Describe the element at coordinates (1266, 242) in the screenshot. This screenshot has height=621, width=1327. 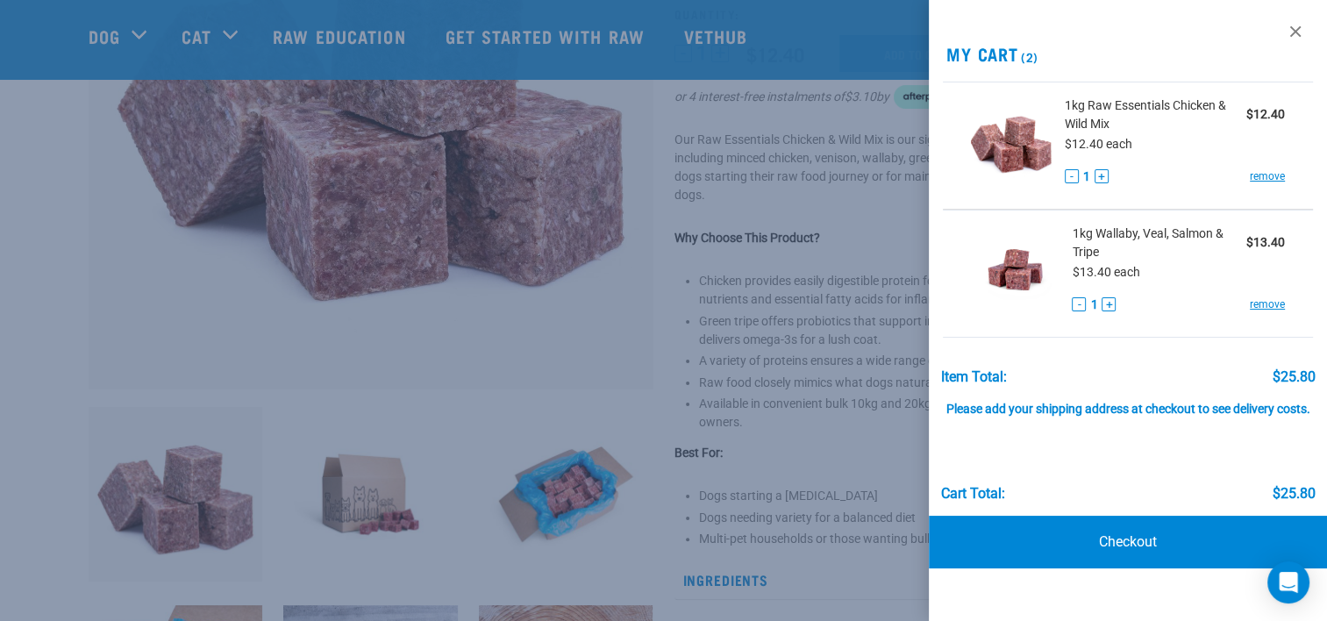
I see `strong: $13.40` at that location.